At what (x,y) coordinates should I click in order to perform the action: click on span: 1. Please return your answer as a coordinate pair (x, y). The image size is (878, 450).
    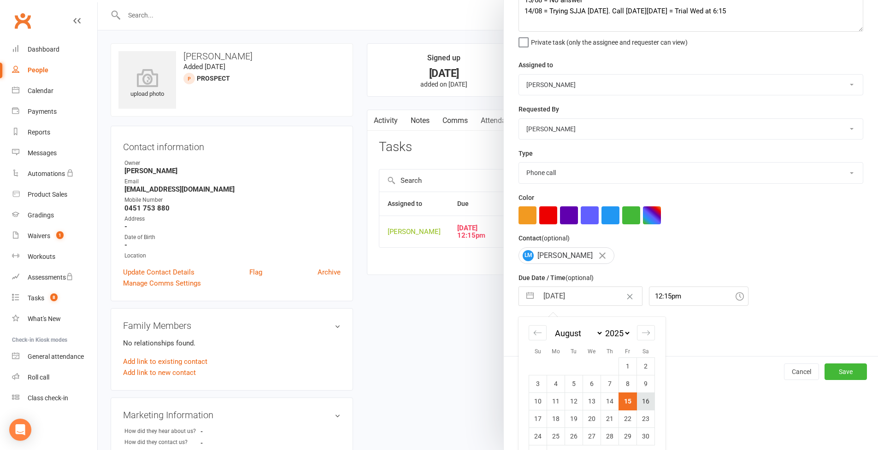
    Looking at the image, I should click on (60, 235).